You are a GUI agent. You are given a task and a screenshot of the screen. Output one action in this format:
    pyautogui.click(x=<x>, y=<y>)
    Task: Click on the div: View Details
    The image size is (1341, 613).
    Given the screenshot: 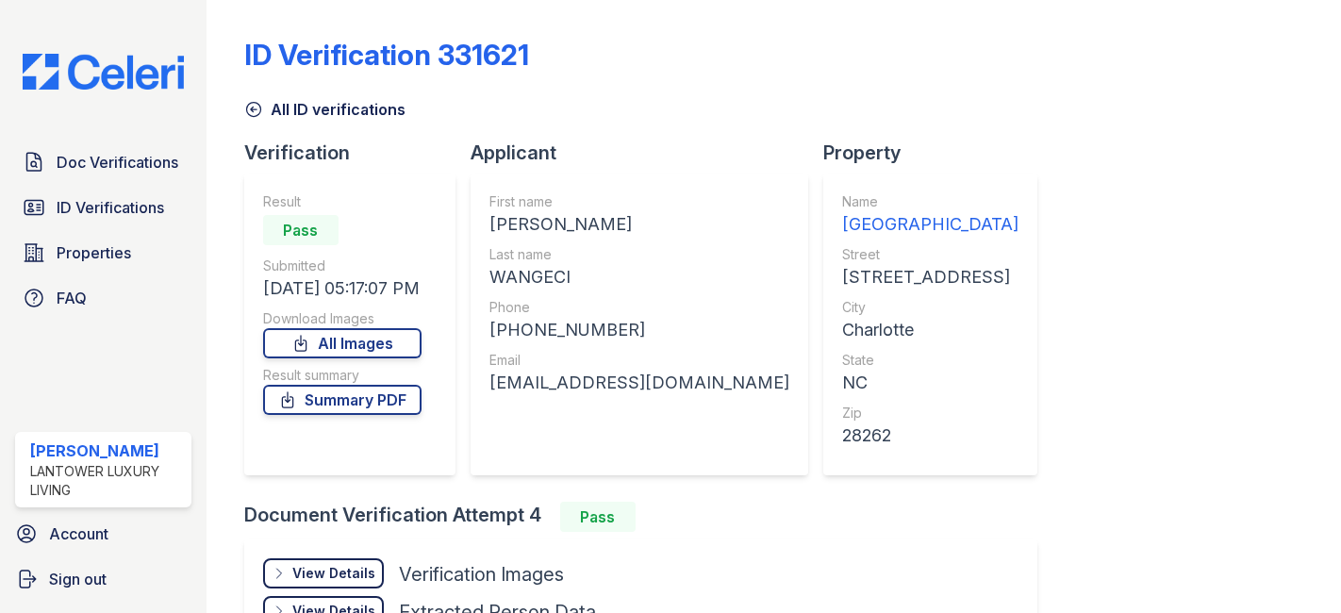 What is the action you would take?
    pyautogui.click(x=334, y=573)
    